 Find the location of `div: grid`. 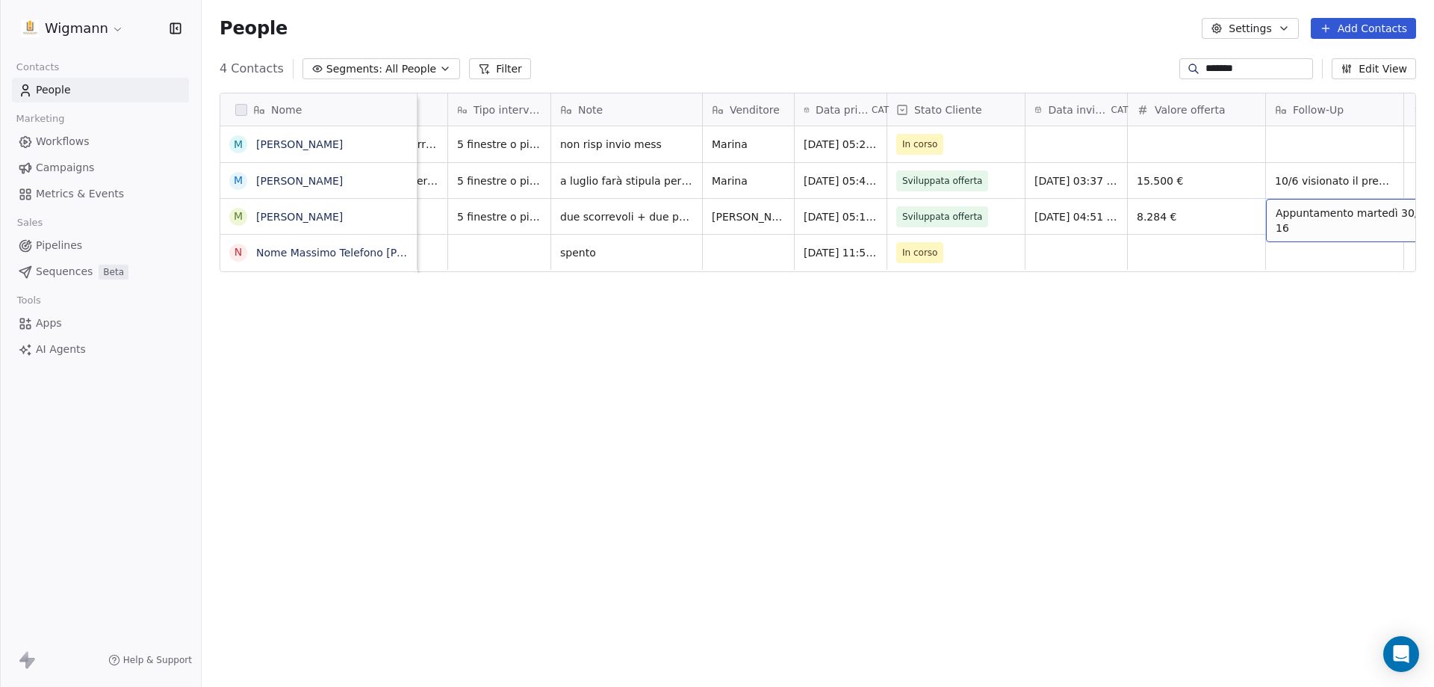

div: grid is located at coordinates (319, 394).